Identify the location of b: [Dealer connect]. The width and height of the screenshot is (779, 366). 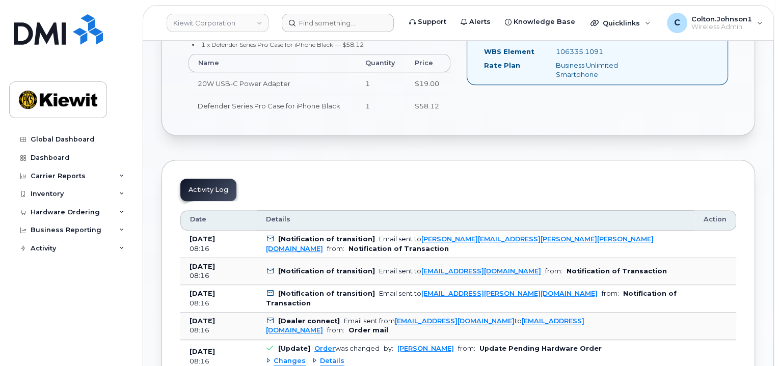
(309, 321).